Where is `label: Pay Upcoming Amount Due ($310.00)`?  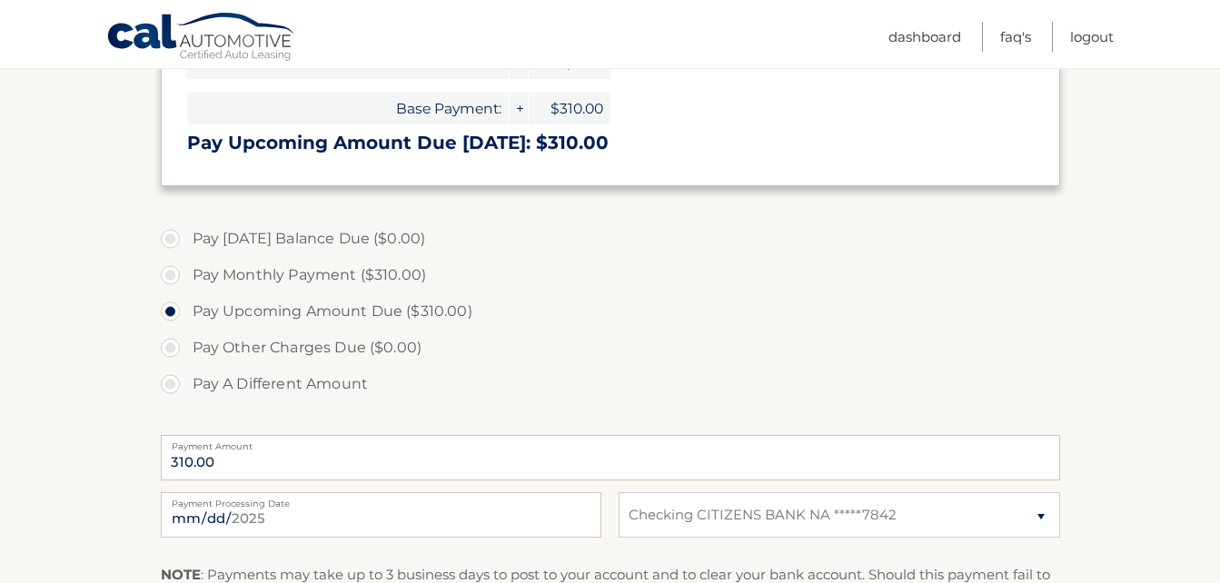 label: Pay Upcoming Amount Due ($310.00) is located at coordinates (611, 312).